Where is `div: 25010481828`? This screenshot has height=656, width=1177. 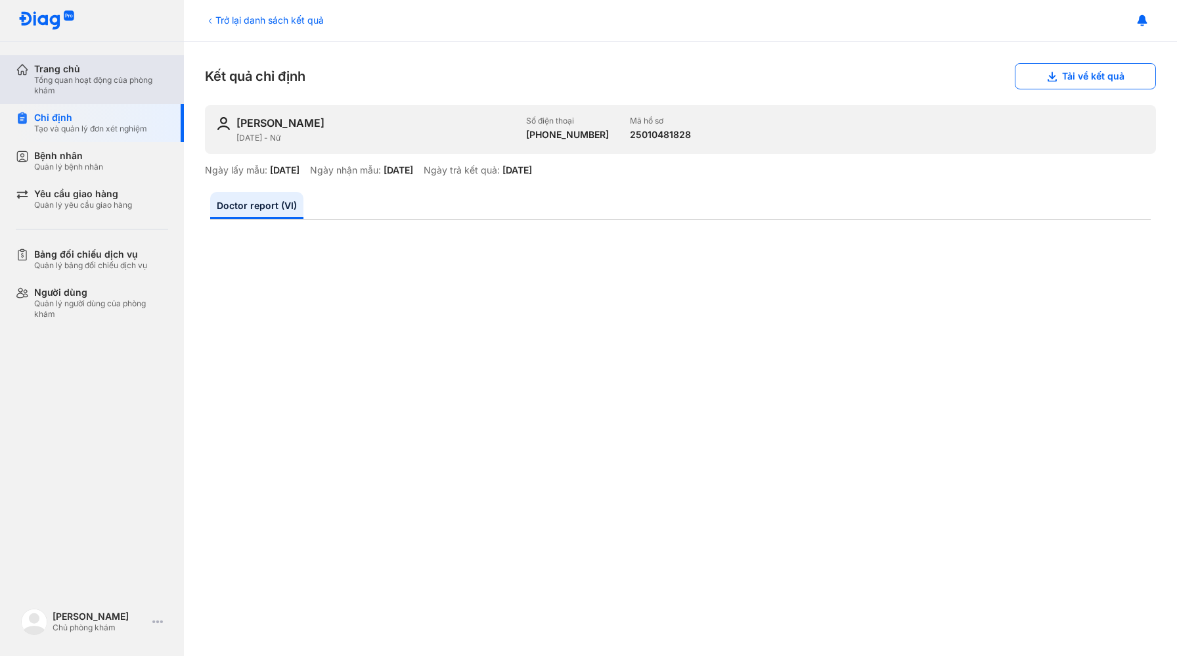 div: 25010481828 is located at coordinates (660, 135).